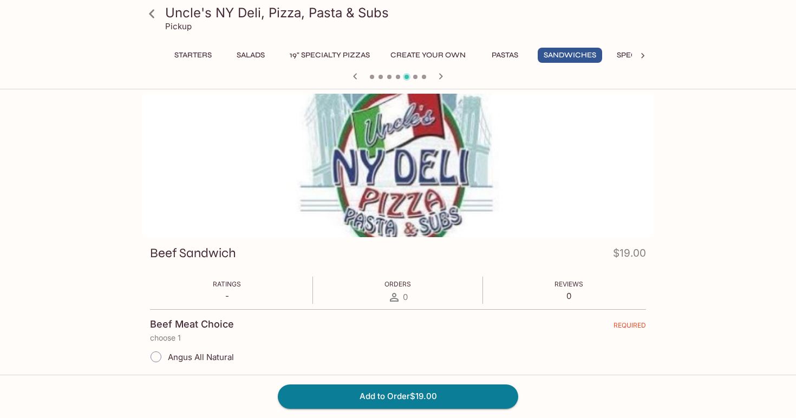  I want to click on span: 0, so click(405, 297).